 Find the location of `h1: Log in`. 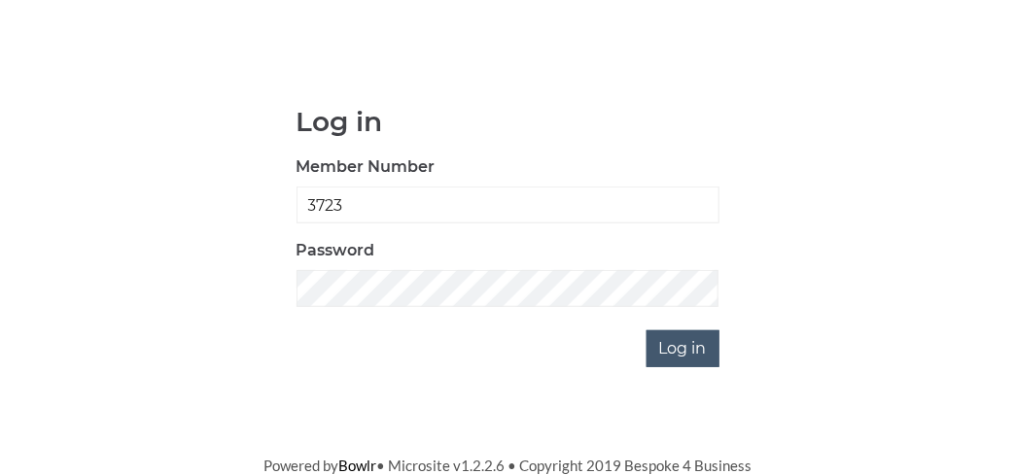

h1: Log in is located at coordinates (508, 122).